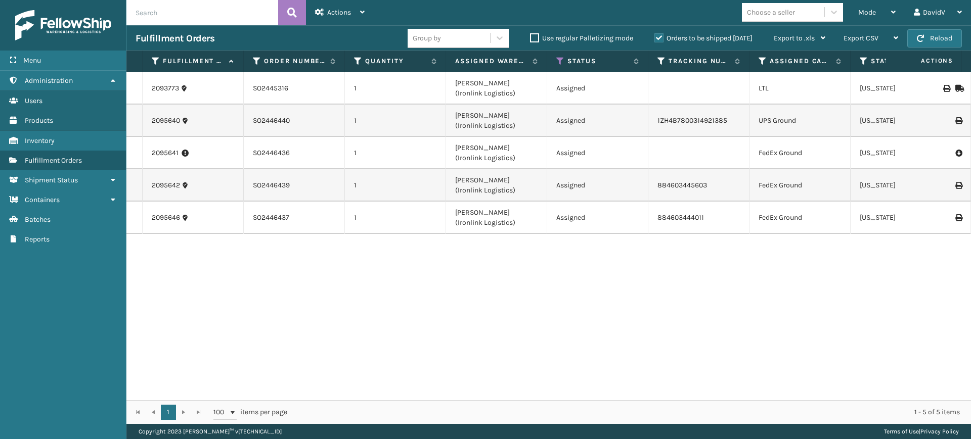 Image resolution: width=971 pixels, height=439 pixels. I want to click on span: Mode, so click(867, 12).